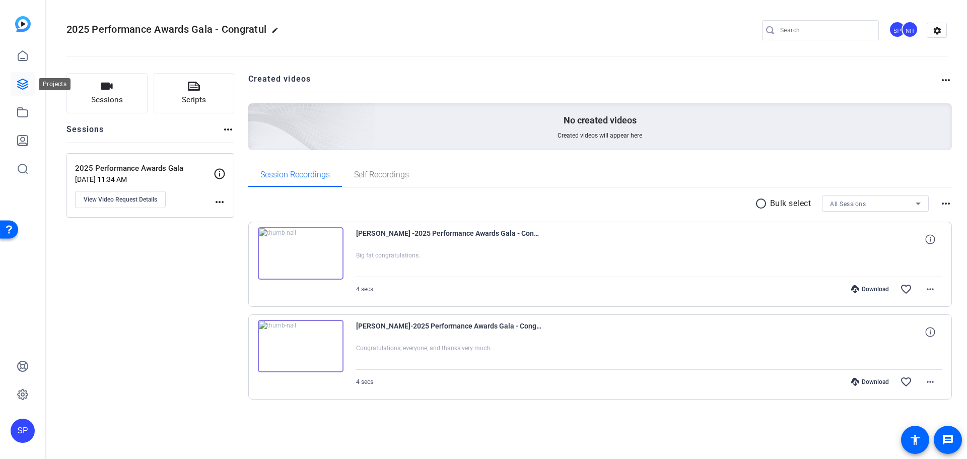 The height and width of the screenshot is (459, 967). What do you see at coordinates (825, 30) in the screenshot?
I see `input: Search` at bounding box center [825, 30].